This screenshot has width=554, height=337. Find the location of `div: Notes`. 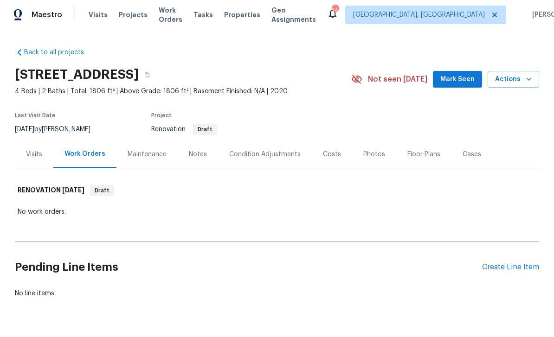

div: Notes is located at coordinates (198, 154).